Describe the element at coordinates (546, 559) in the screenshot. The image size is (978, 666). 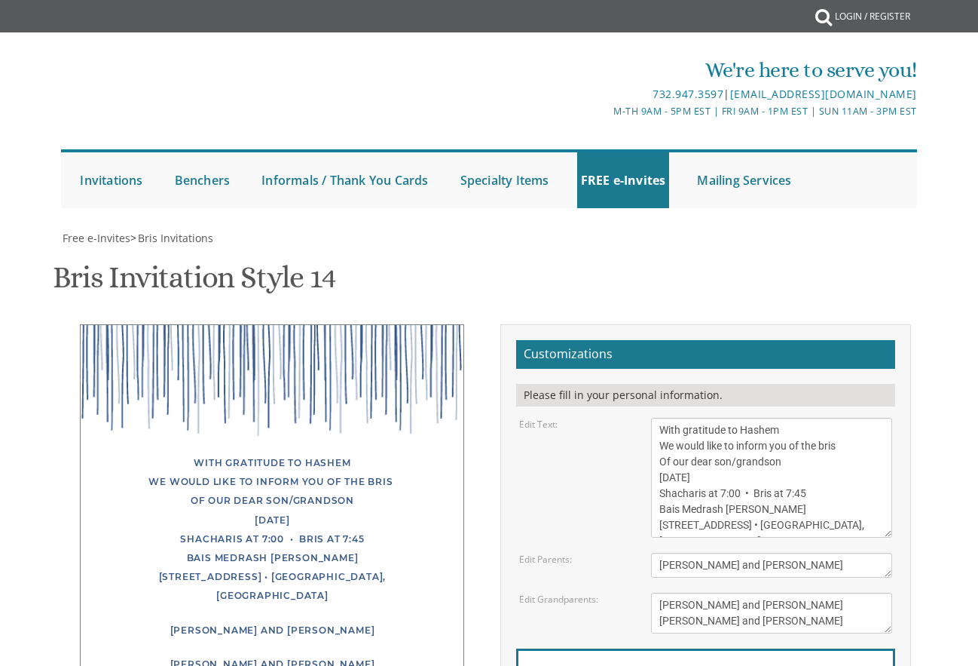
I see `label: Edit Parents:` at that location.